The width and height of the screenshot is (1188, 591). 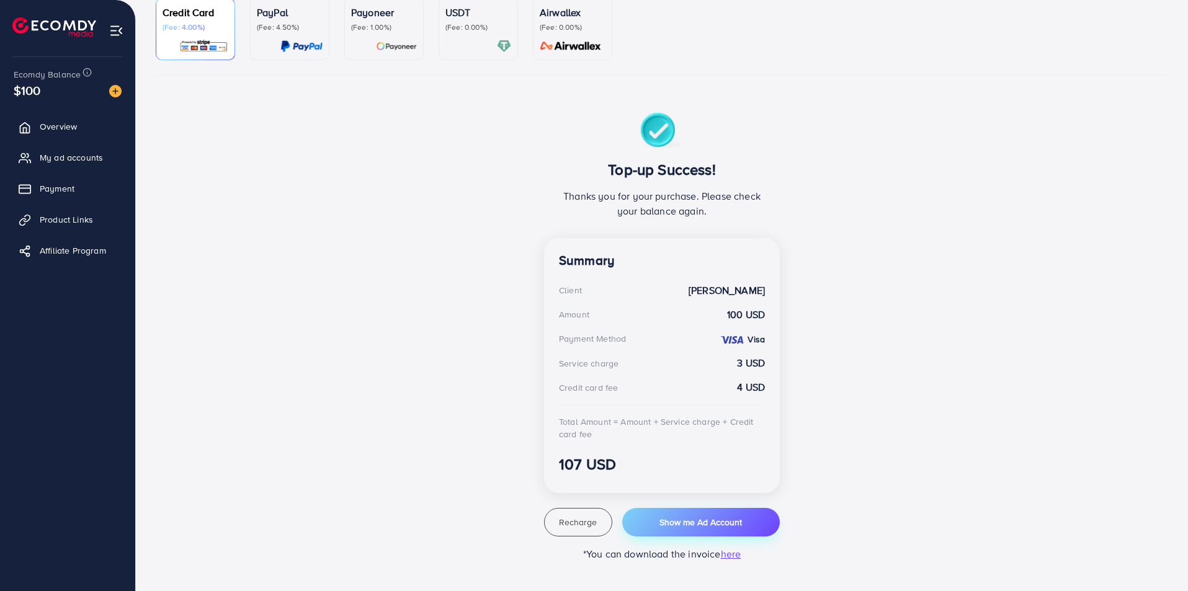 What do you see at coordinates (570, 290) in the screenshot?
I see `div: Client` at bounding box center [570, 290].